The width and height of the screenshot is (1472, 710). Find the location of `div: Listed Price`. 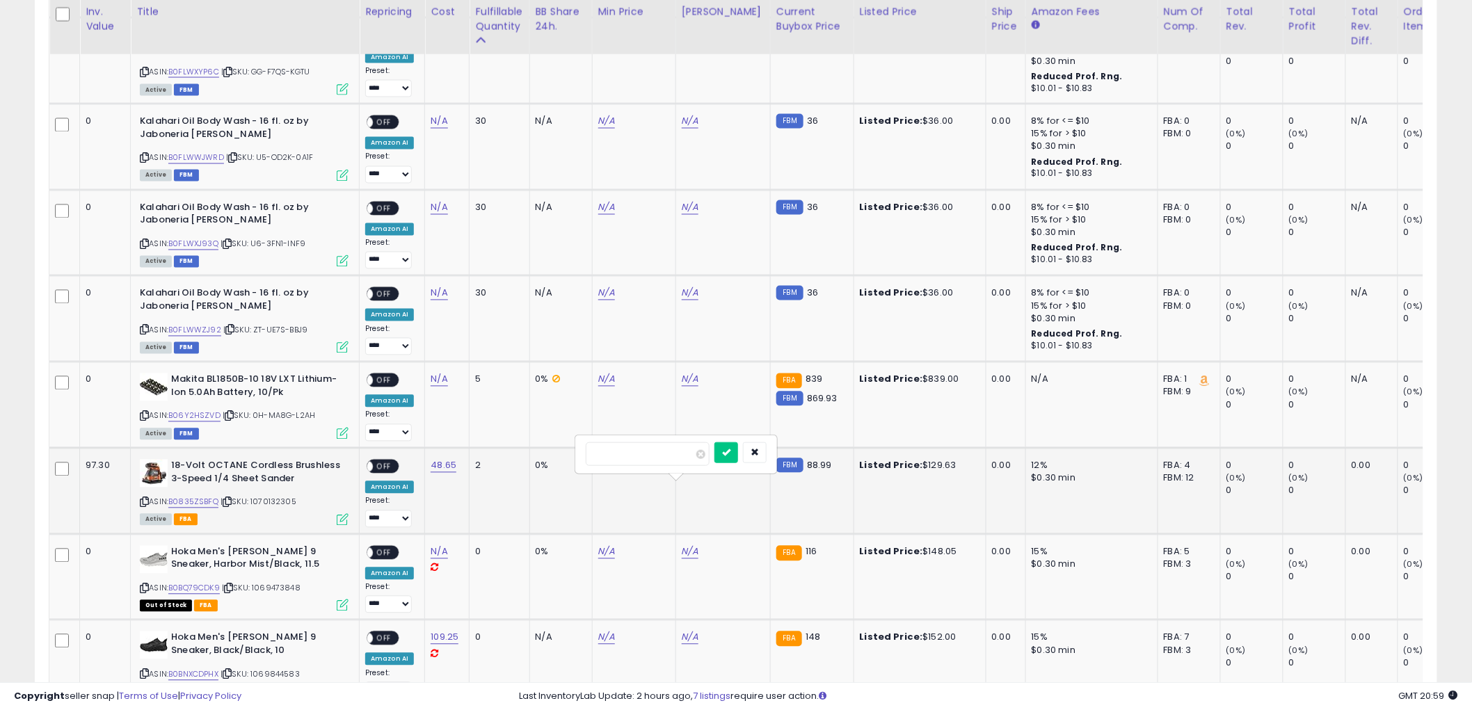

div: Listed Price is located at coordinates (920, 12).